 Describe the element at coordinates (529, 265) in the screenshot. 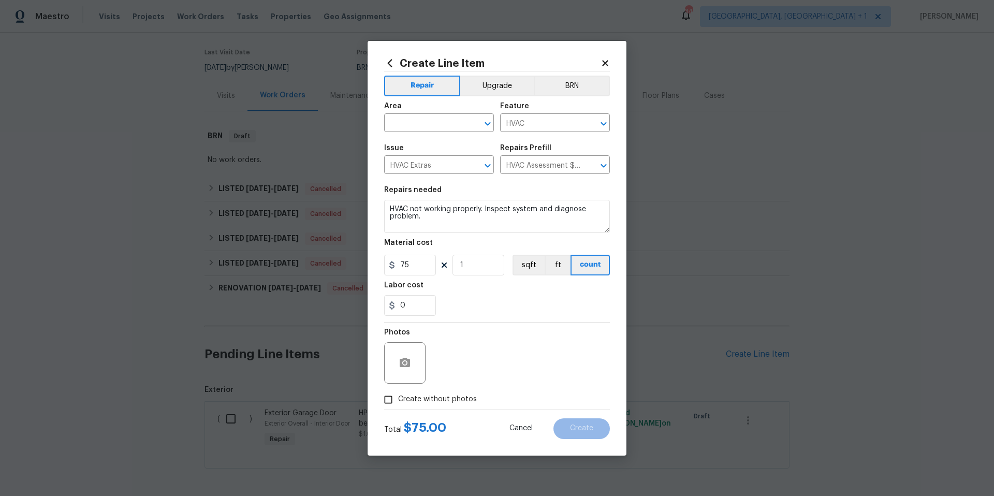

I see `button: sqft` at that location.